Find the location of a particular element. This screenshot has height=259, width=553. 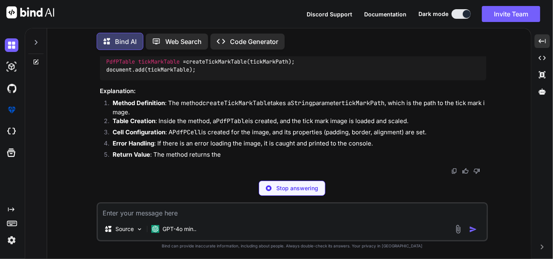

li: : The method takes a parameter , which is the path to the tick mark image. is located at coordinates (296, 107).